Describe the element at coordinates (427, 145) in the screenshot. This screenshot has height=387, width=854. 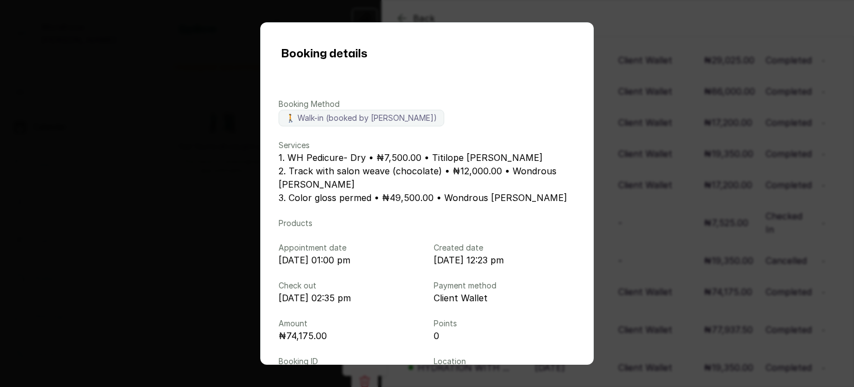
I see `p: Services` at that location.